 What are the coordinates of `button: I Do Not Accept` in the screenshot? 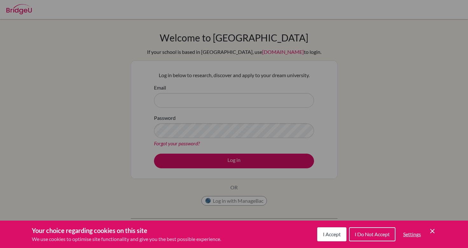 It's located at (372, 234).